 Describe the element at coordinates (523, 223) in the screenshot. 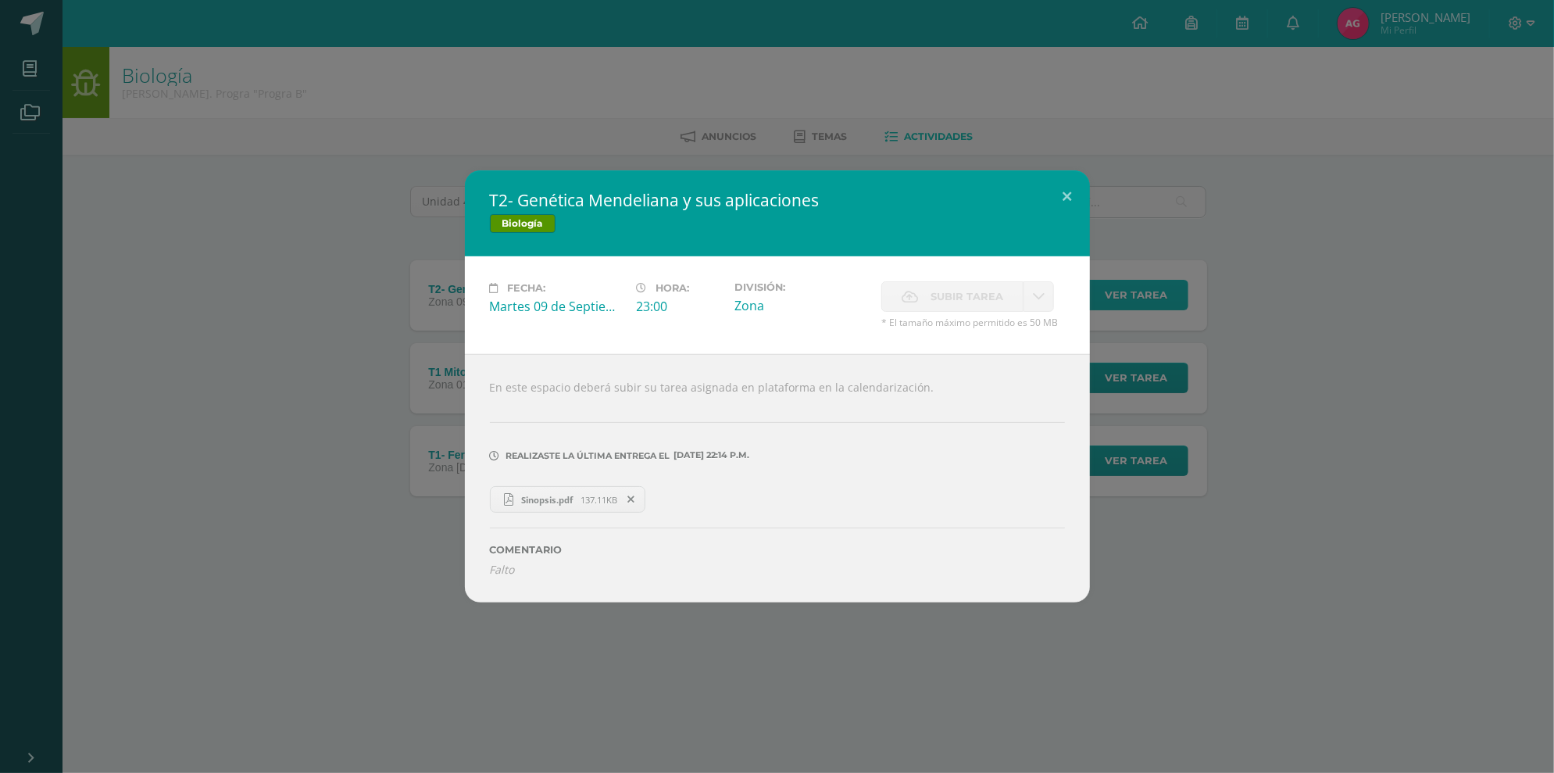

I see `span: Biología` at that location.